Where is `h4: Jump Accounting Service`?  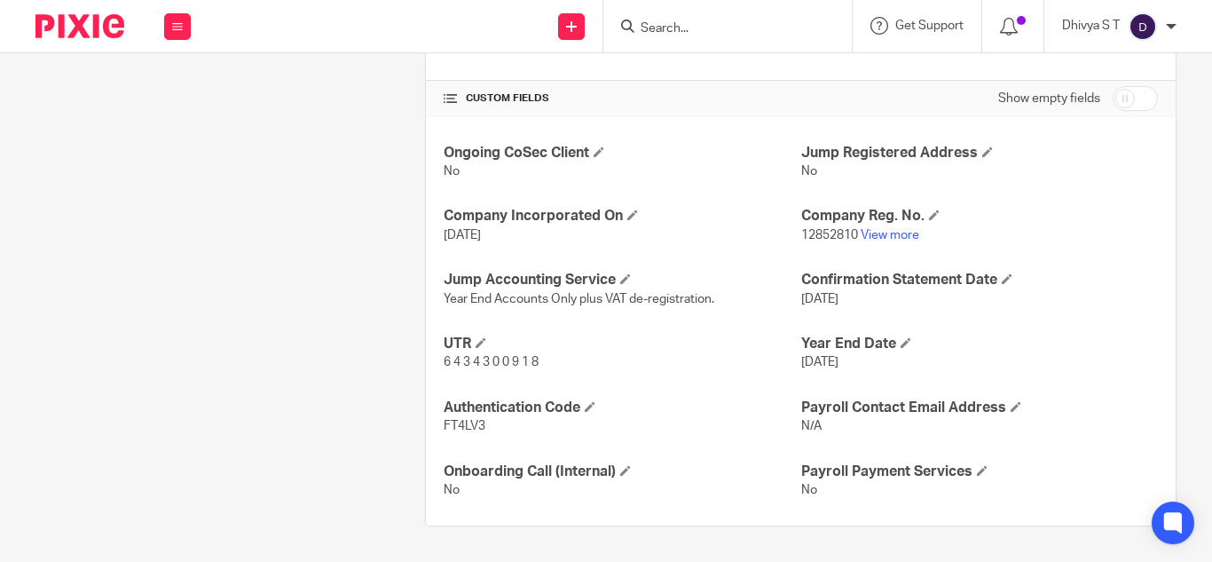
h4: Jump Accounting Service is located at coordinates (622, 280).